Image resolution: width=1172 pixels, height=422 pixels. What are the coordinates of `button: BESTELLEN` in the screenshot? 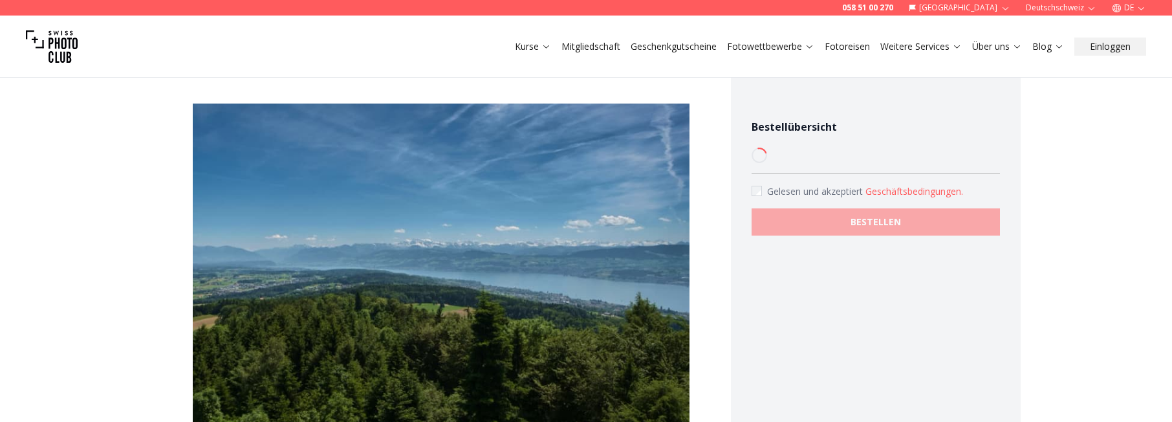 It's located at (876, 222).